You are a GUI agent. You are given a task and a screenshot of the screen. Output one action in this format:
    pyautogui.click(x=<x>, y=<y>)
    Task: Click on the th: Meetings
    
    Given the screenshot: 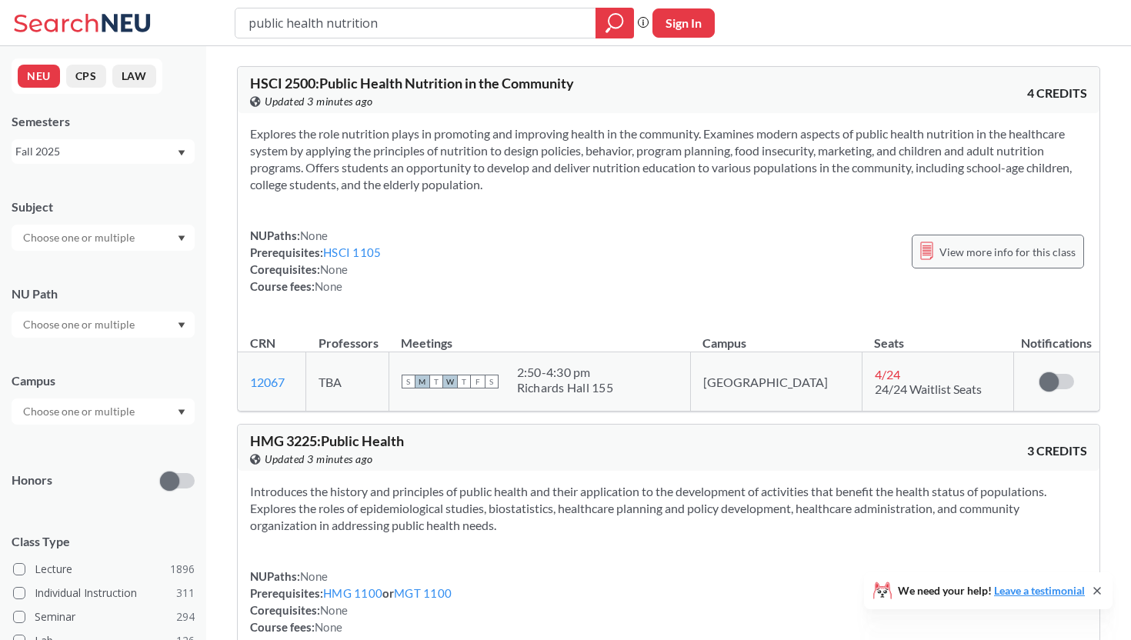 What is the action you would take?
    pyautogui.click(x=539, y=335)
    